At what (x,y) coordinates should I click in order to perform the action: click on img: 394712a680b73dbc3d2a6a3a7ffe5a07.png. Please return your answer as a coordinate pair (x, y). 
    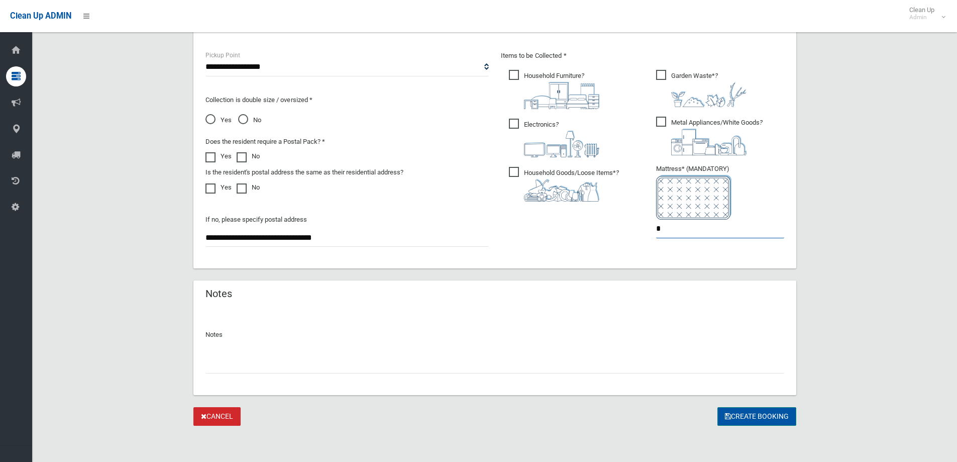
    Looking at the image, I should click on (562, 144).